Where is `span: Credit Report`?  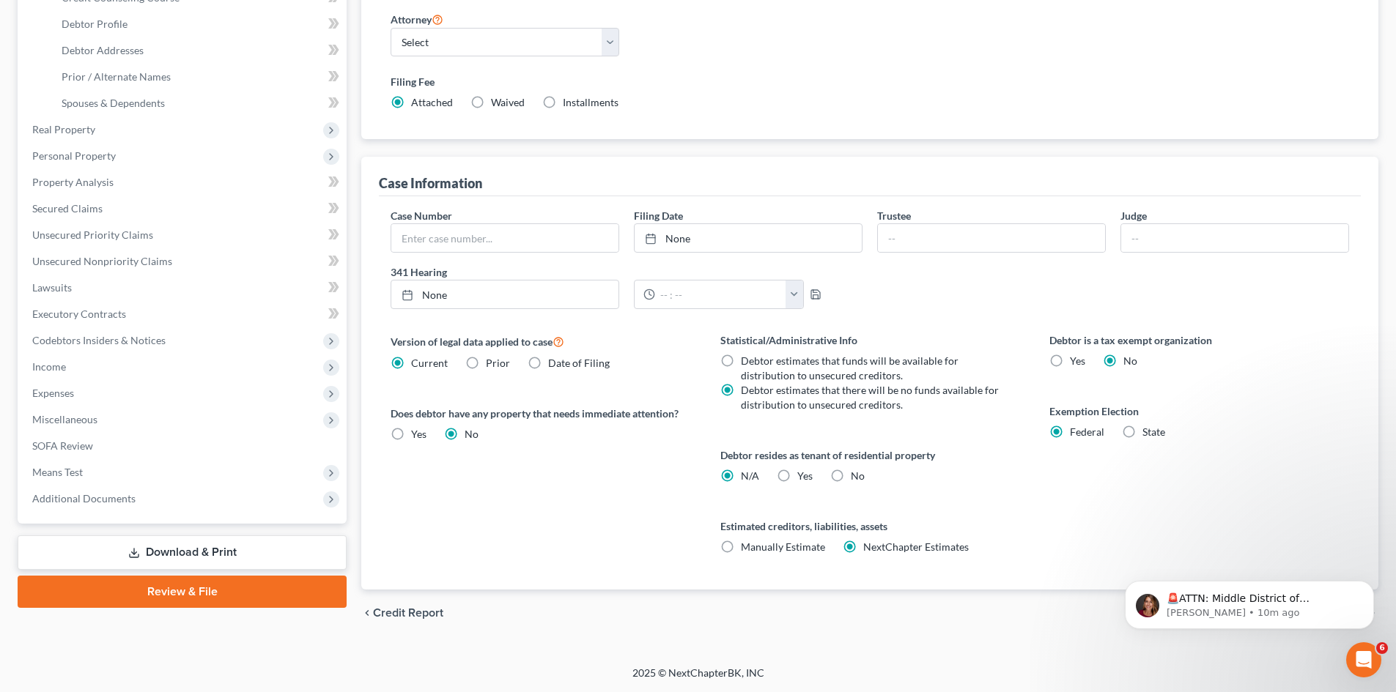 span: Credit Report is located at coordinates (408, 613).